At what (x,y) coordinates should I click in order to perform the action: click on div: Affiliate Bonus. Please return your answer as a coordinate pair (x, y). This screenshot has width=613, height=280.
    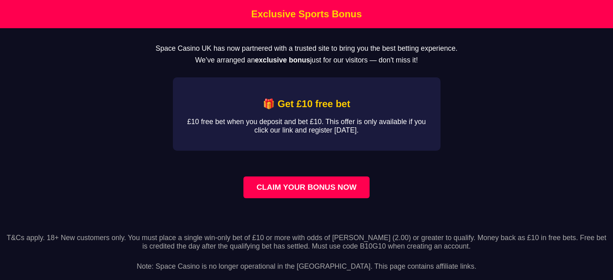
    Looking at the image, I should click on (307, 114).